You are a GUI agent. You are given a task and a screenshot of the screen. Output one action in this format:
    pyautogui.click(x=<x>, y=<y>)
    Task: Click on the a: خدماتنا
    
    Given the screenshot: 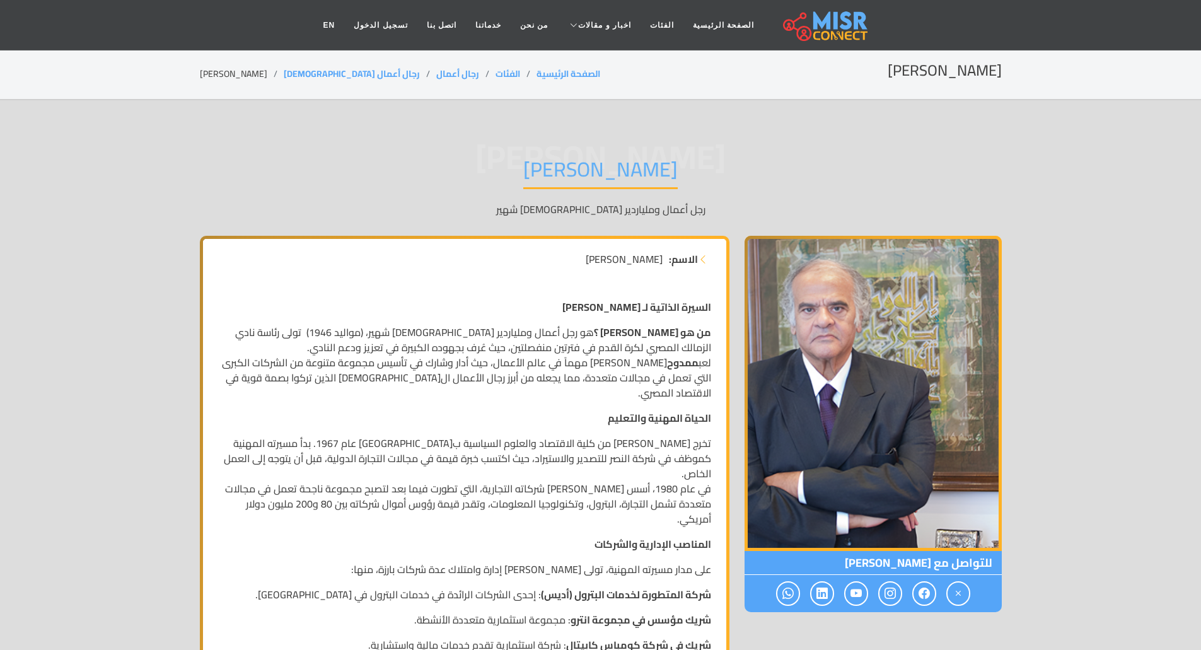 What is the action you would take?
    pyautogui.click(x=488, y=25)
    